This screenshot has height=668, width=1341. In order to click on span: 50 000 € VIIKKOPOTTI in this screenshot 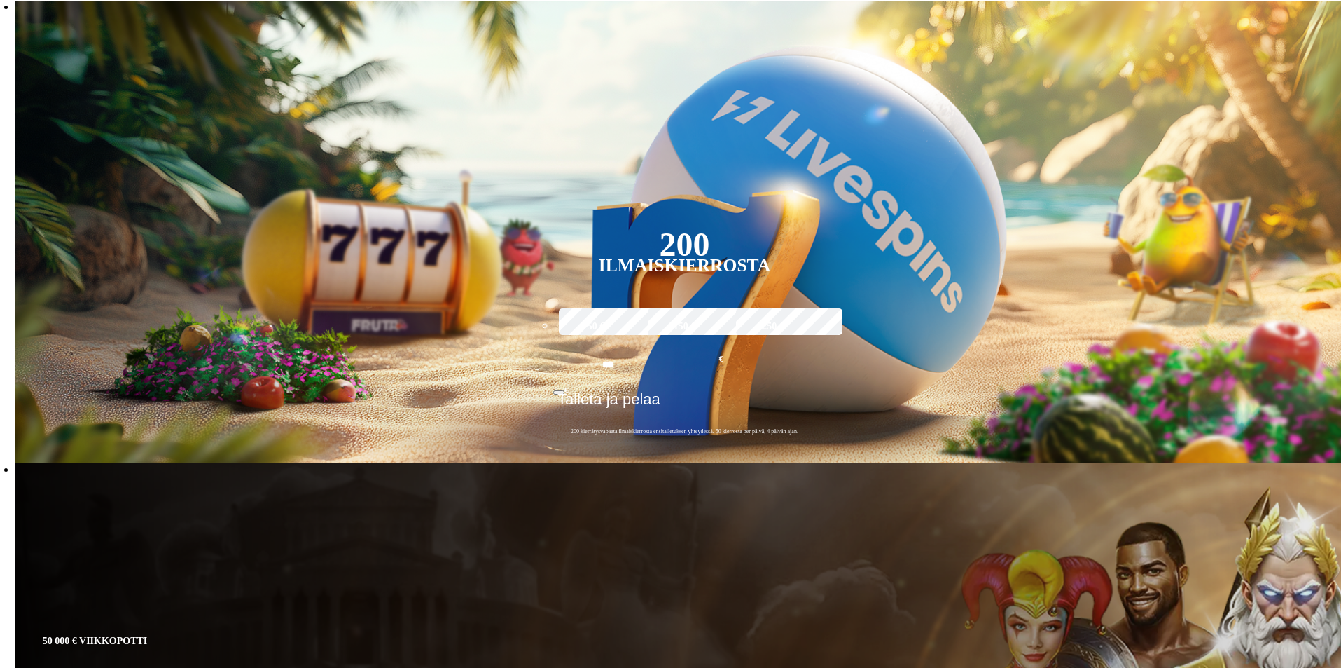, I will do `click(95, 641)`.